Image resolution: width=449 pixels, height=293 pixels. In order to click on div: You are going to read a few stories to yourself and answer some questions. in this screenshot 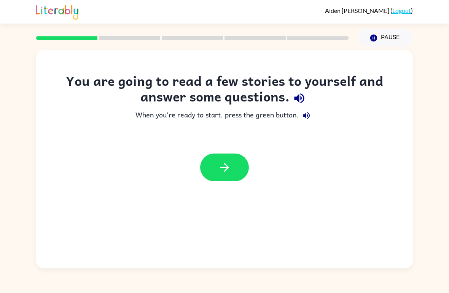, I will do `click(224, 90)`.